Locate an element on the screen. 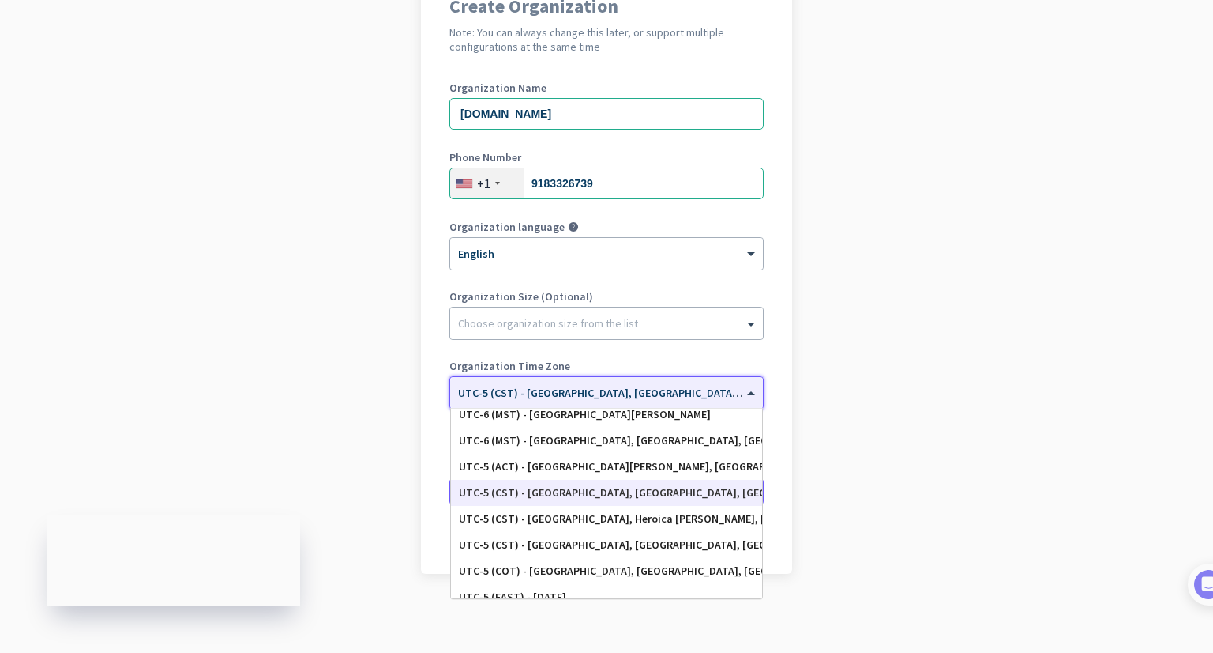 This screenshot has width=1213, height=653. h2: Note: You can always change this later, or support multiple configurations at the same time is located at coordinates (607, 39).